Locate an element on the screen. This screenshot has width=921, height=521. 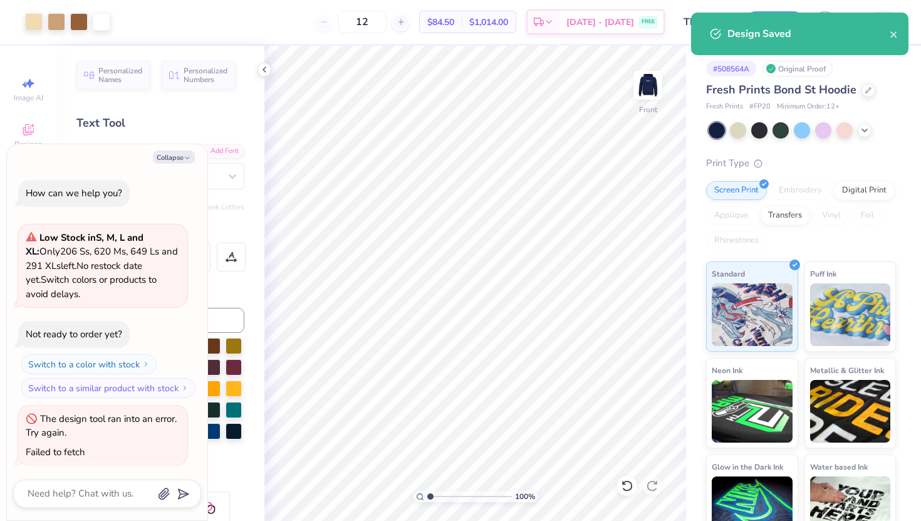
div: Not ready to order yet? is located at coordinates (74, 334).